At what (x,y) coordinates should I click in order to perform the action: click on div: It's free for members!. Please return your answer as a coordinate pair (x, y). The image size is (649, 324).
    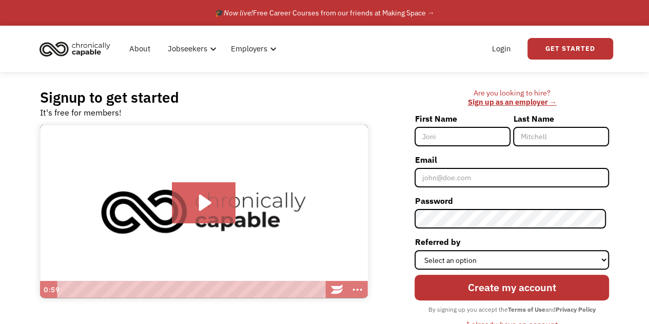
    Looking at the image, I should click on (81, 112).